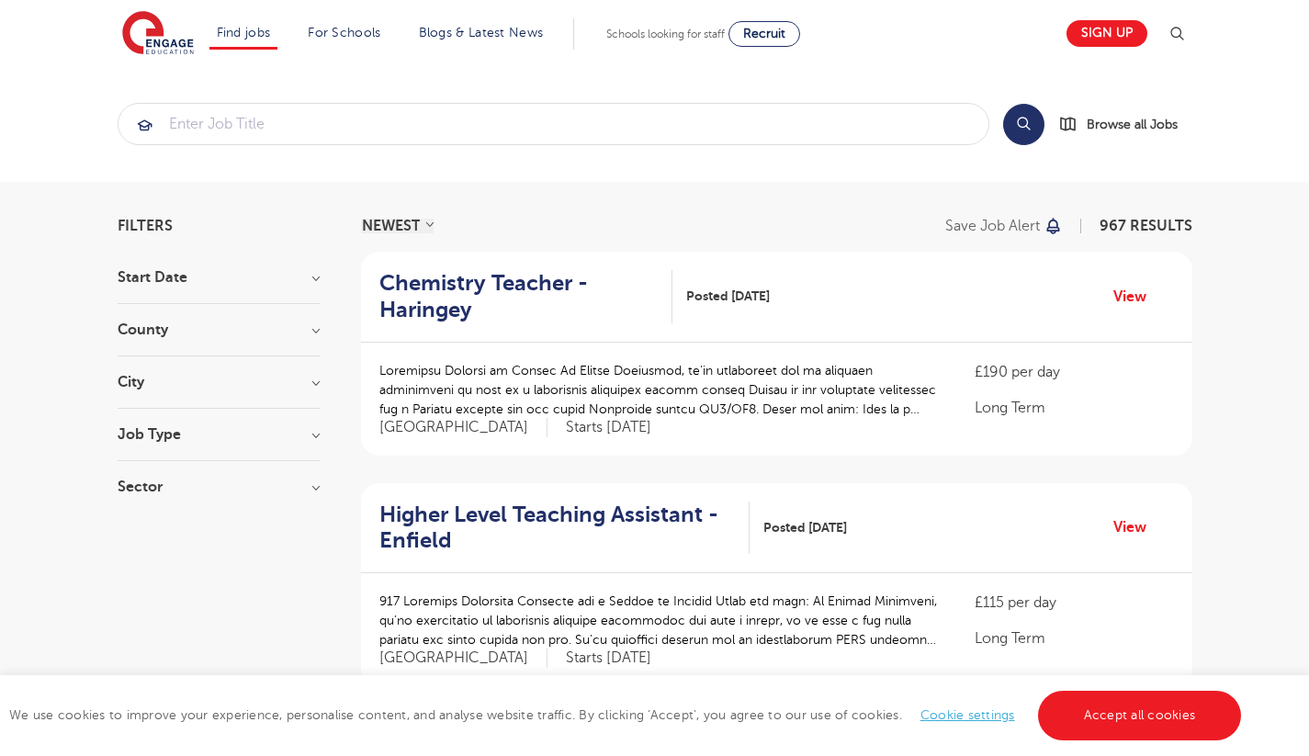  What do you see at coordinates (219, 435) in the screenshot?
I see `h3: Job Type` at bounding box center [219, 435].